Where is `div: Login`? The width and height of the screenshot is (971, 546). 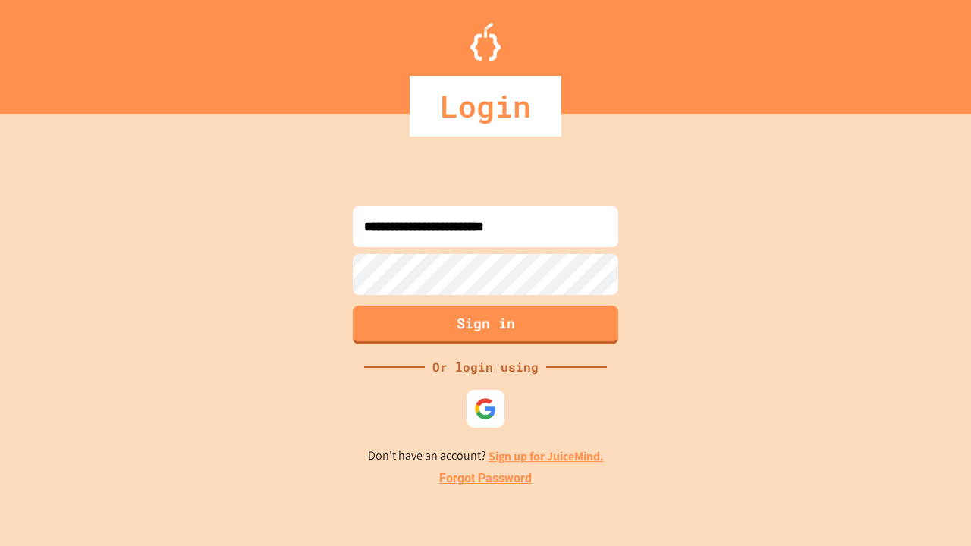
div: Login is located at coordinates (485, 106).